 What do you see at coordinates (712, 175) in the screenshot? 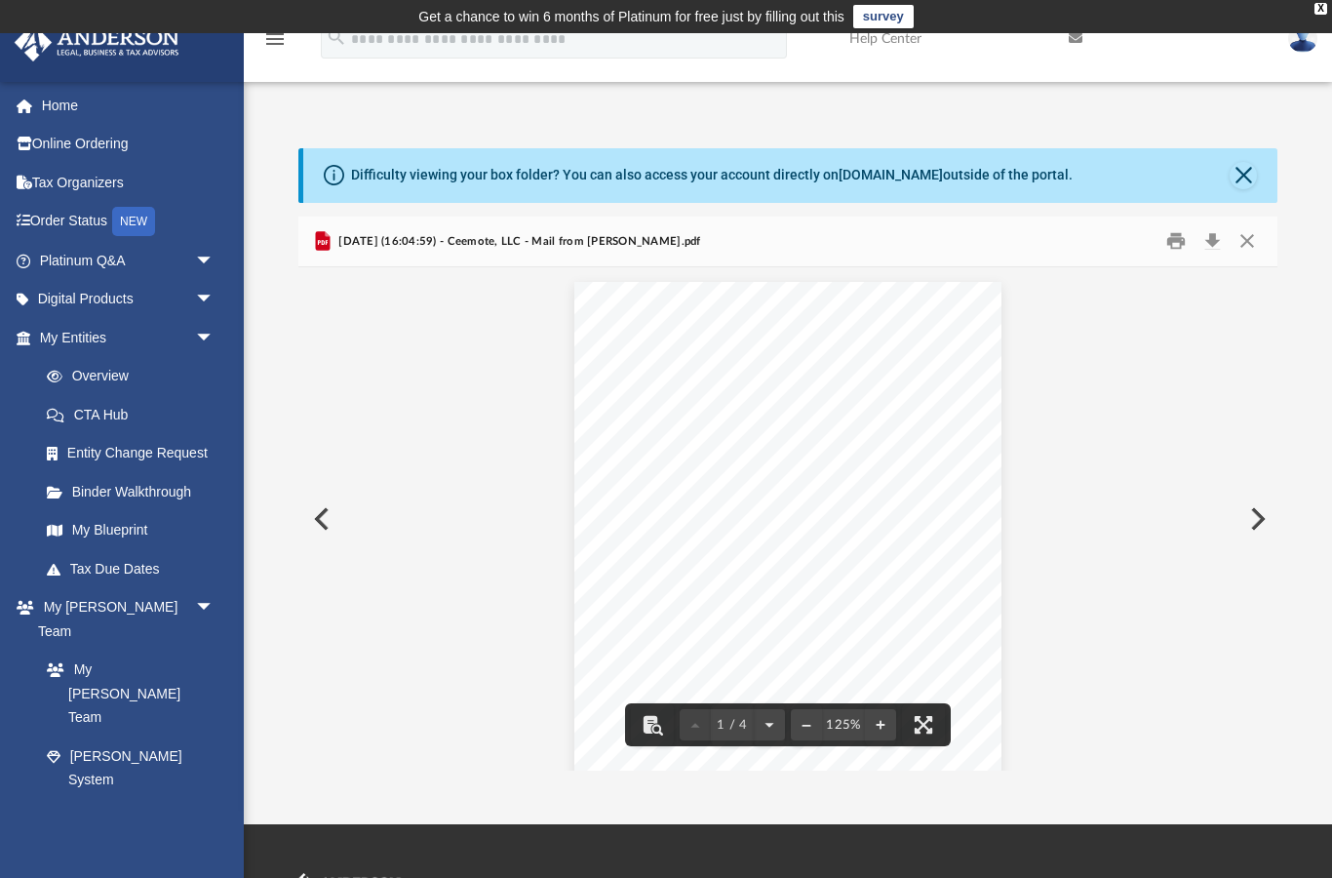
I see `div: Difficulty viewing your box folder? You can also access your account directly on outside of the p...` at bounding box center [712, 175].